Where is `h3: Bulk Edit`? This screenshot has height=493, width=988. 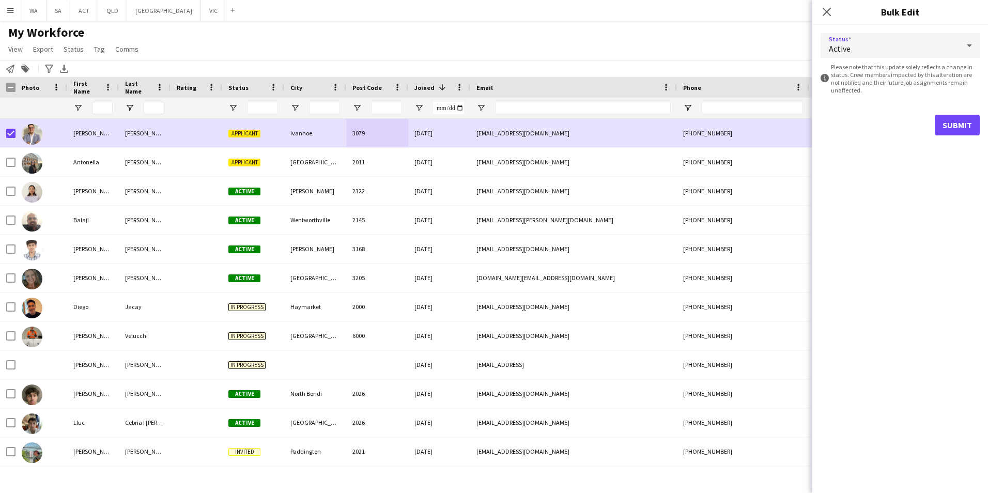
h3: Bulk Edit is located at coordinates (900, 12).